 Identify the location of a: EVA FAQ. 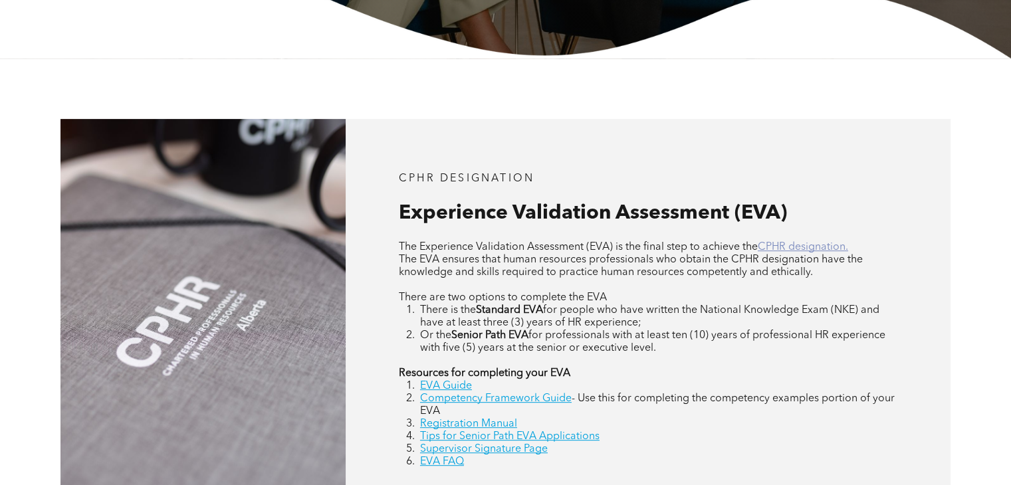
(442, 462).